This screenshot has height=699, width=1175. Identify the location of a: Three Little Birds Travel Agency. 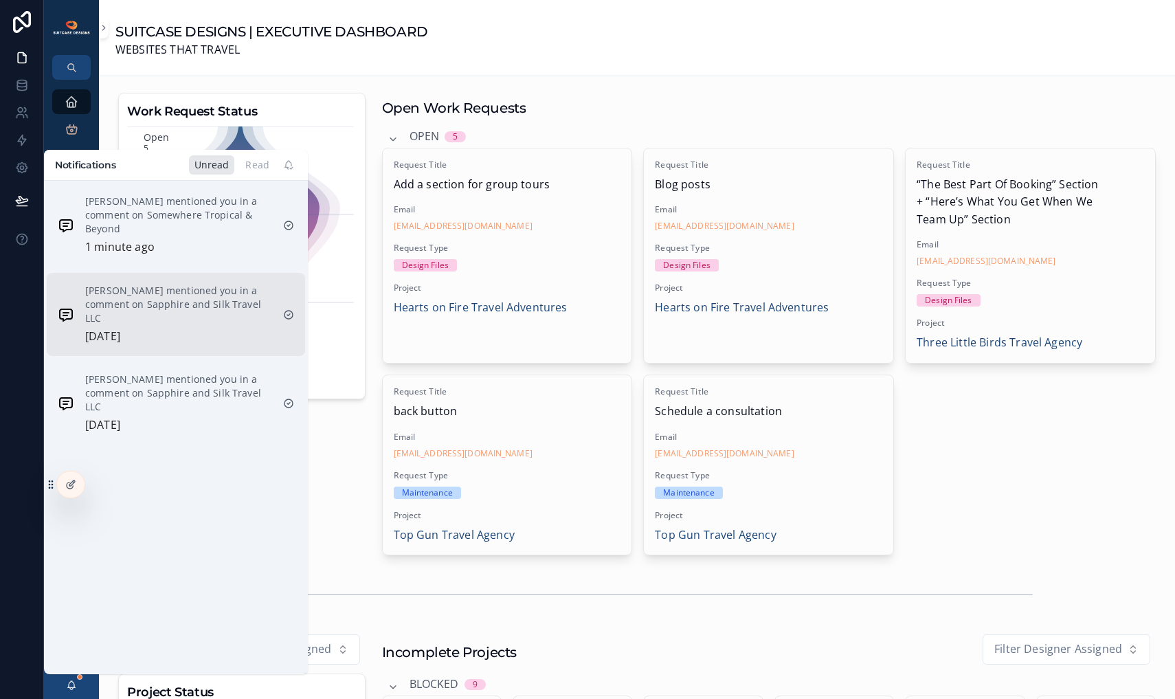
(999, 343).